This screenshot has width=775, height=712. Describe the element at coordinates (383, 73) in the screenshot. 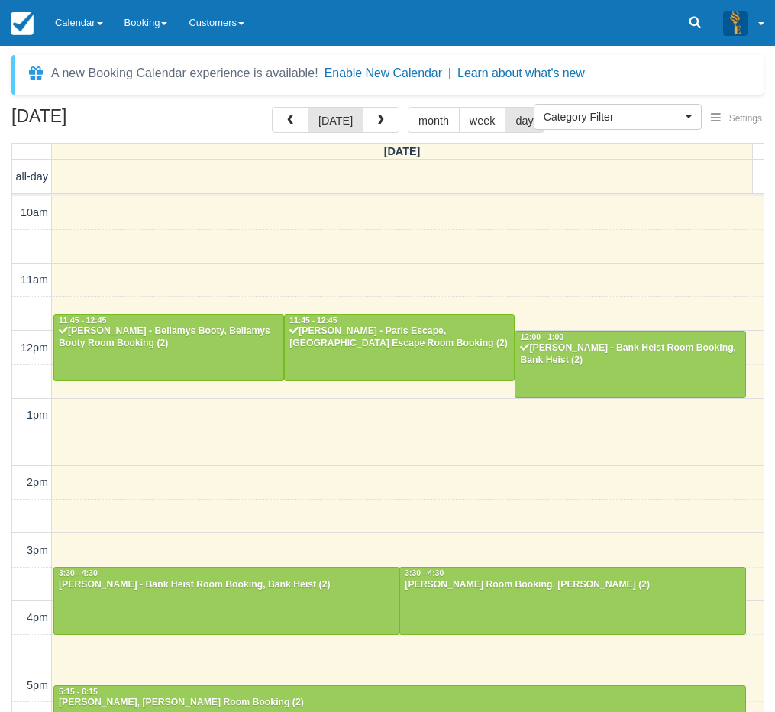

I see `button: Enable New Calendar` at that location.